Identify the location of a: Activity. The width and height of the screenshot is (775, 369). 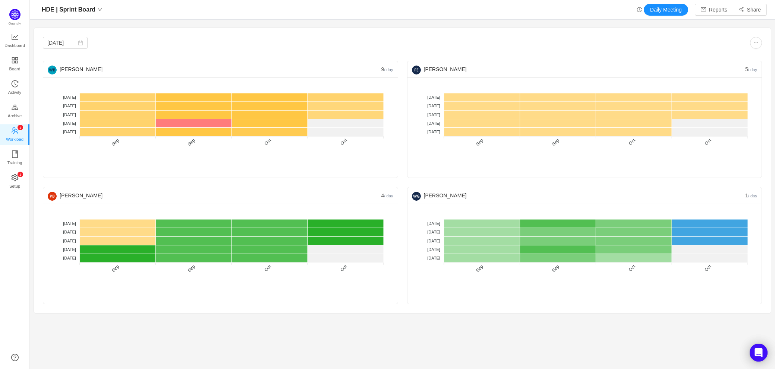
(15, 88).